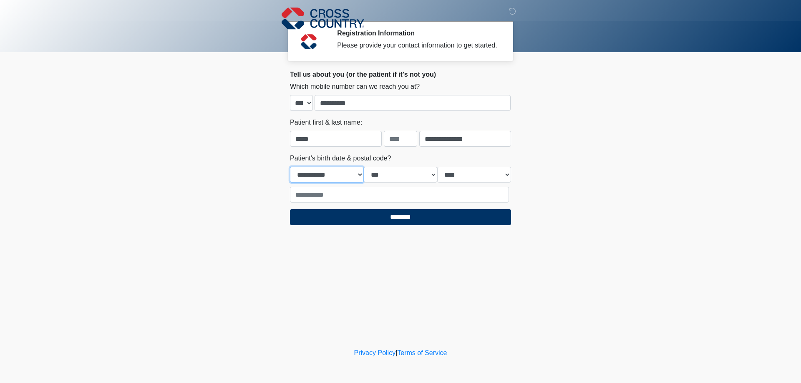  Describe the element at coordinates (309, 42) in the screenshot. I see `img: Agent Avatar` at that location.